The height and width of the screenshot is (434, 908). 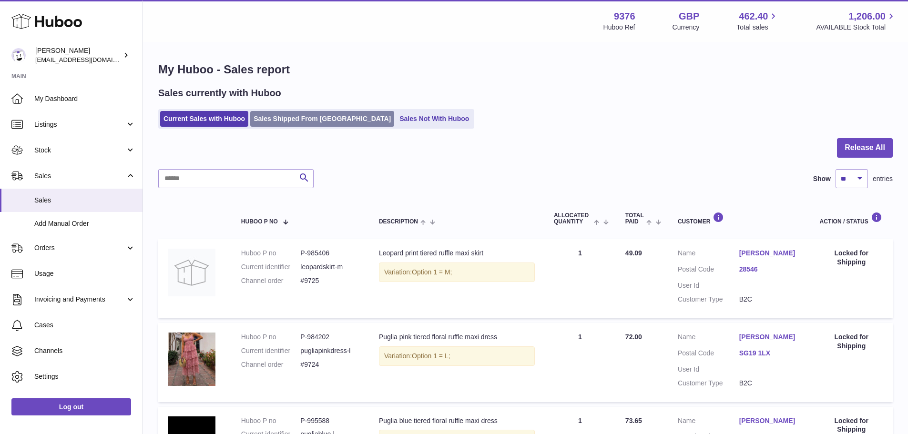 What do you see at coordinates (770, 353) in the screenshot?
I see `a: SG19 1LX` at bounding box center [770, 353].